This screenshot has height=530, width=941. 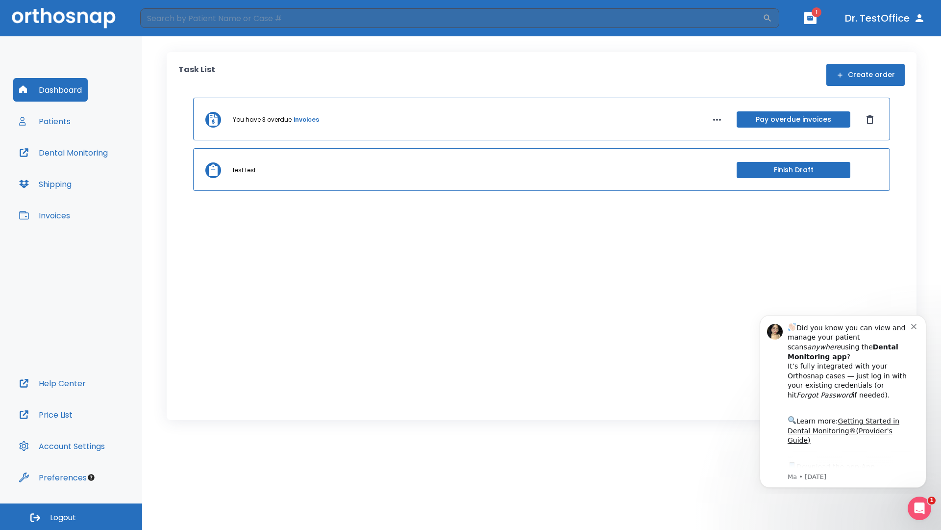 What do you see at coordinates (104, 59) in the screenshot?
I see `div: Did you know you can view and manage your patient scans using the ? It’s fully integrated with yo...` at bounding box center [104, 59].